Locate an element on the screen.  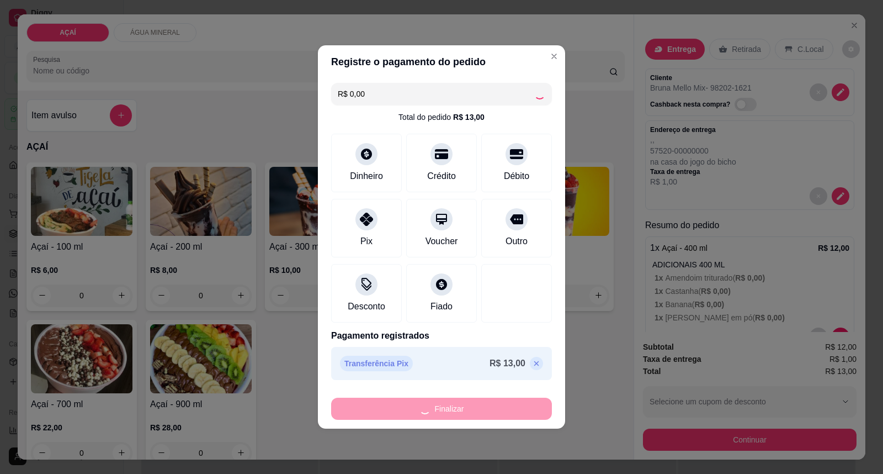
div: Voucher is located at coordinates (442, 241).